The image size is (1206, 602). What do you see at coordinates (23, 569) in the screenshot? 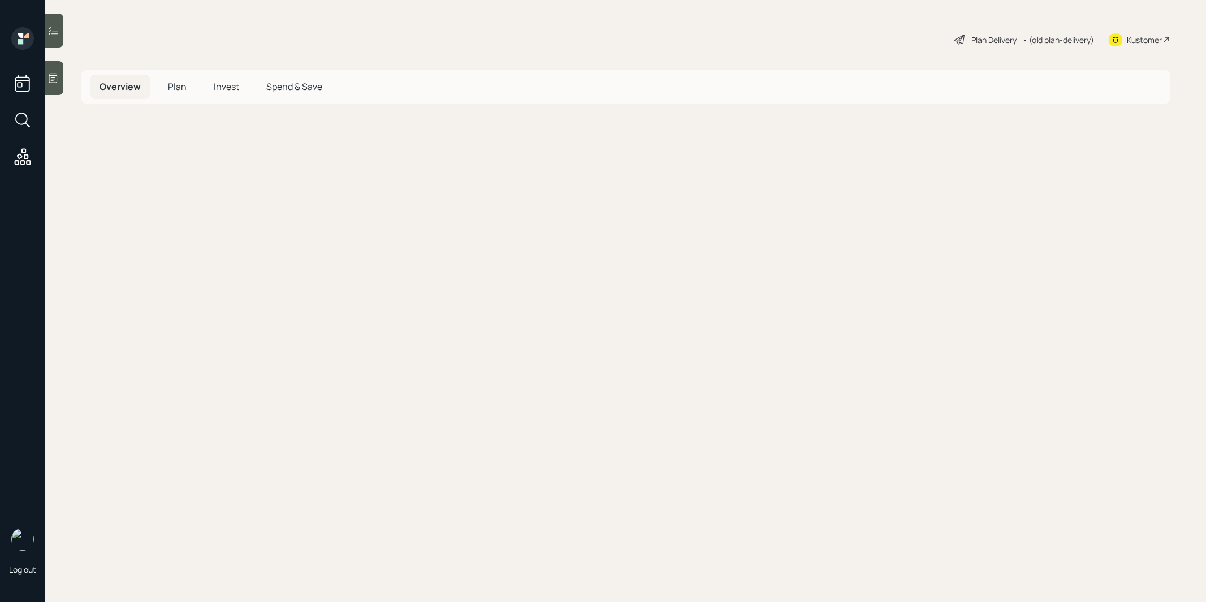
I see `div: Log out` at bounding box center [23, 569].